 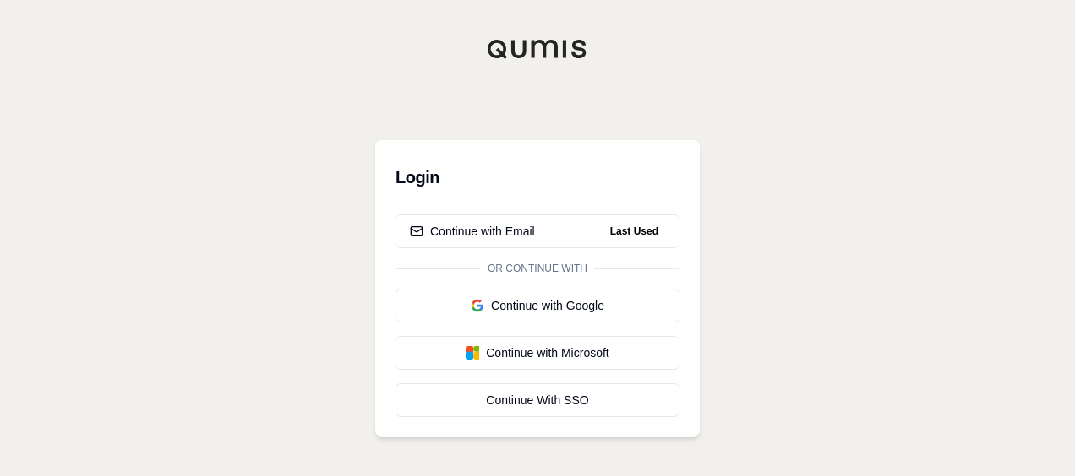 What do you see at coordinates (537, 231) in the screenshot?
I see `button: Continue with EmailLast Used` at bounding box center [537, 231].